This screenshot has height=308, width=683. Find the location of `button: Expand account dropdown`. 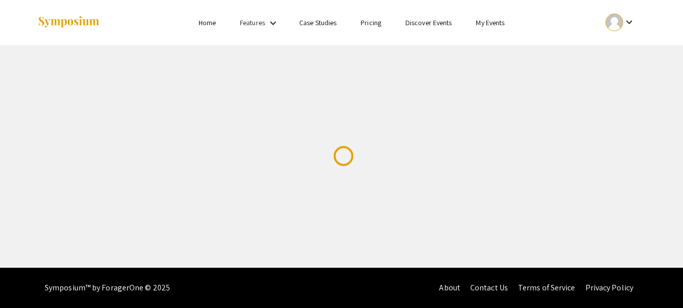

button: Expand account dropdown is located at coordinates (620, 22).